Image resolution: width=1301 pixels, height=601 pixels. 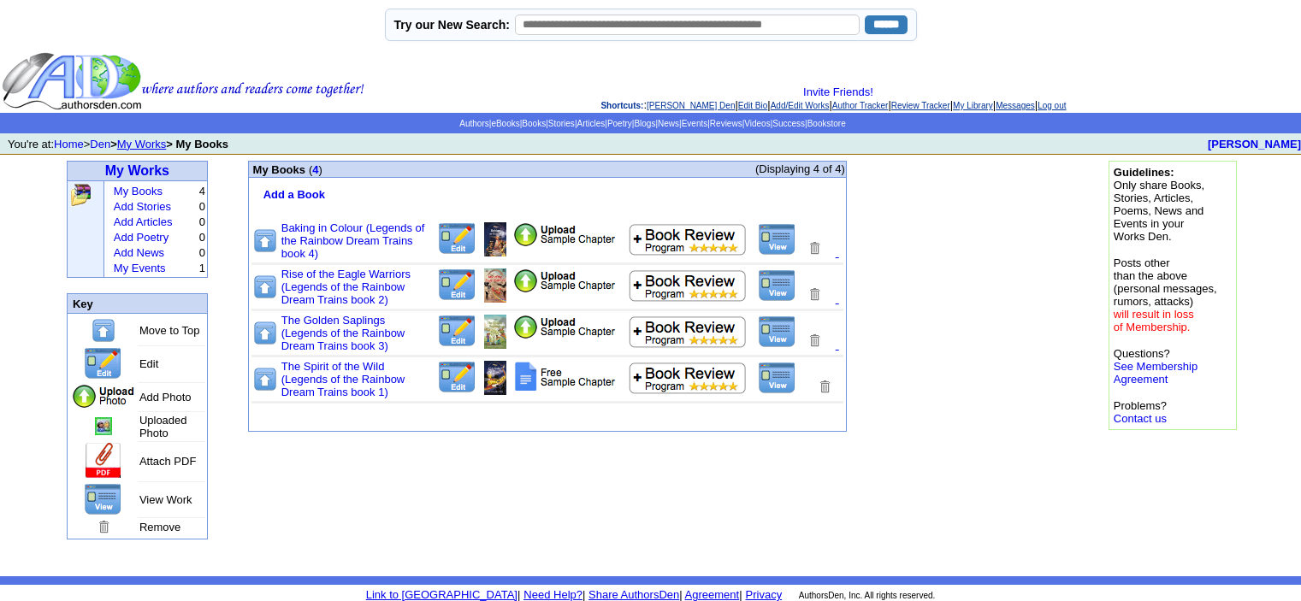 What do you see at coordinates (183, 81) in the screenshot?
I see `img: header_logo2.gif` at bounding box center [183, 81].